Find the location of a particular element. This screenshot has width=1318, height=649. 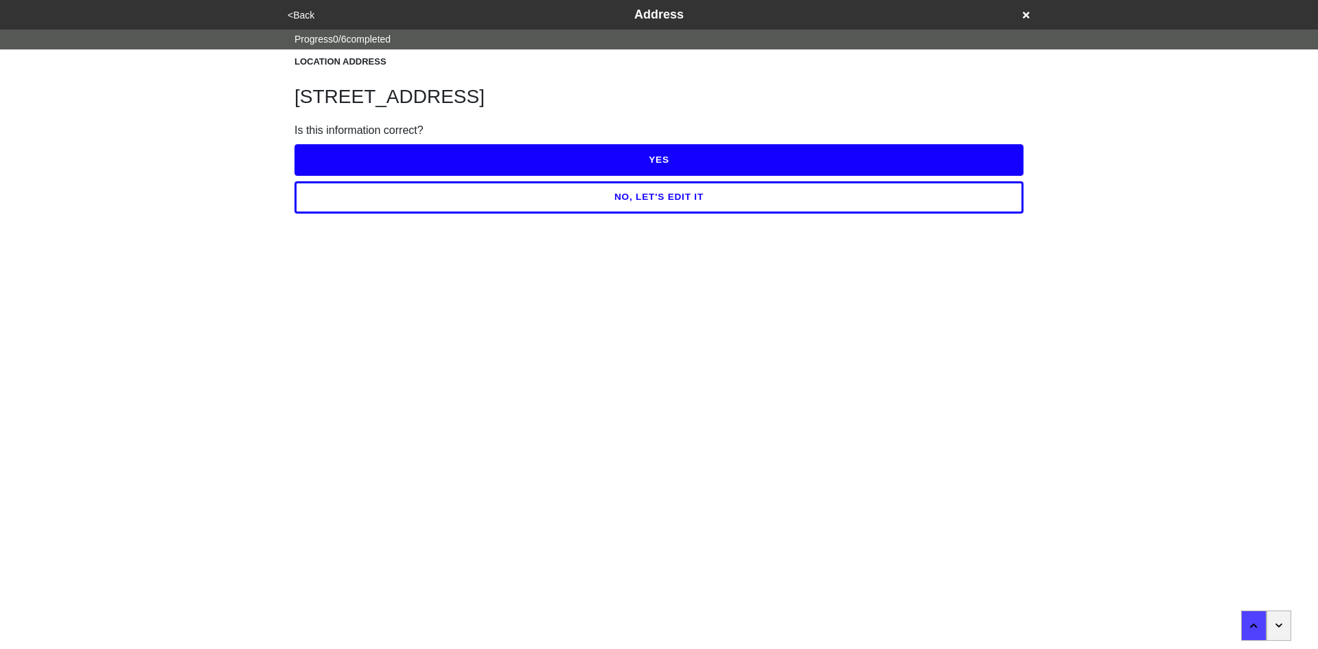

button: <Back is located at coordinates (301, 15).